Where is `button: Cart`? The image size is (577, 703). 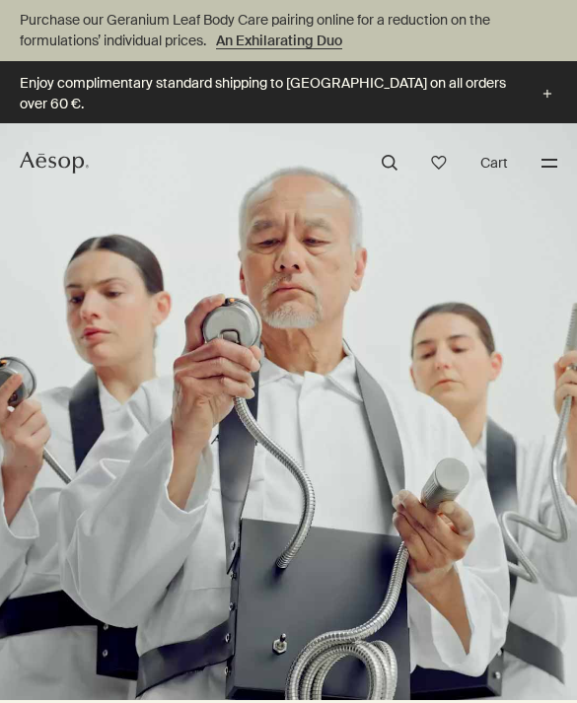
button: Cart is located at coordinates (494, 163).